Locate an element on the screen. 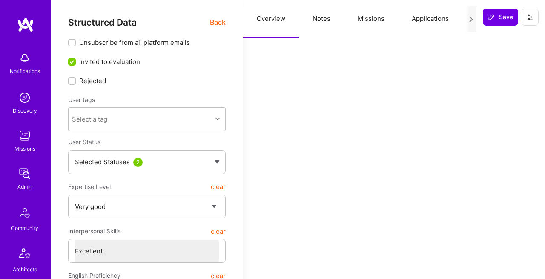 The image size is (545, 279). img: admin teamwork is located at coordinates (25, 173).